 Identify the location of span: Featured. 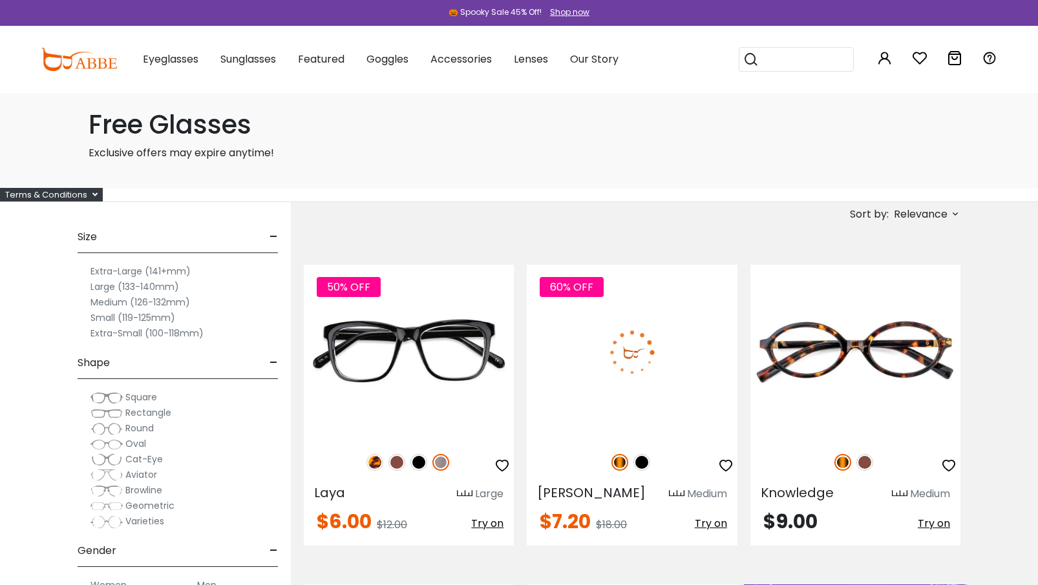
(321, 59).